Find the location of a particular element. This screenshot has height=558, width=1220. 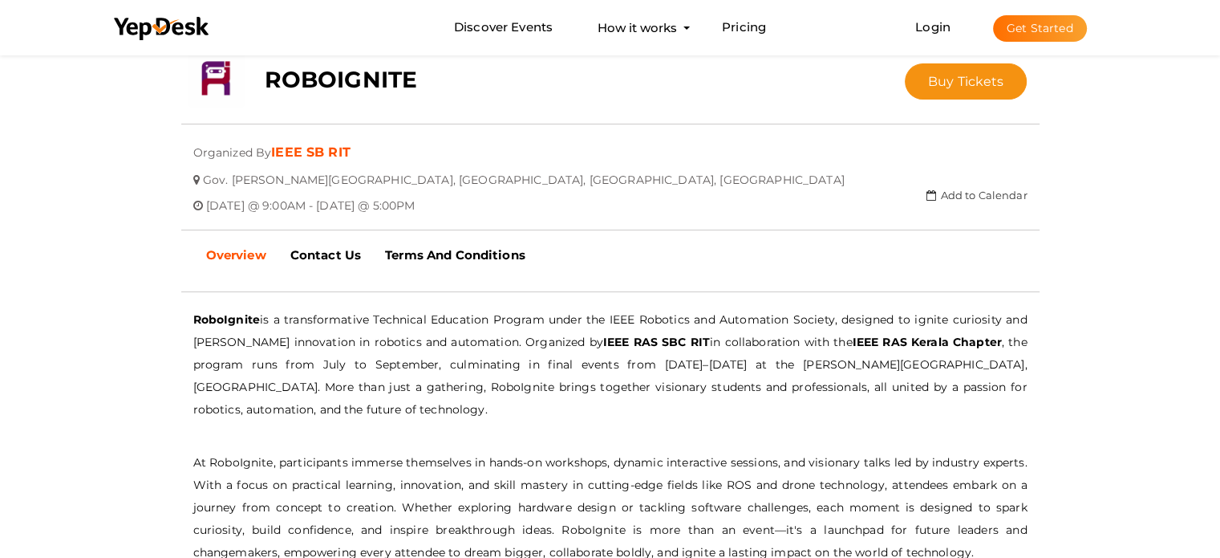

span: Buy Tickets is located at coordinates (966, 81).